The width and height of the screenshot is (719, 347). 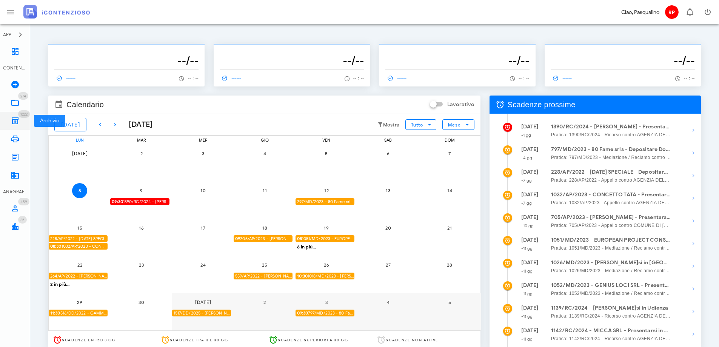 I want to click on button: 21, so click(x=450, y=228).